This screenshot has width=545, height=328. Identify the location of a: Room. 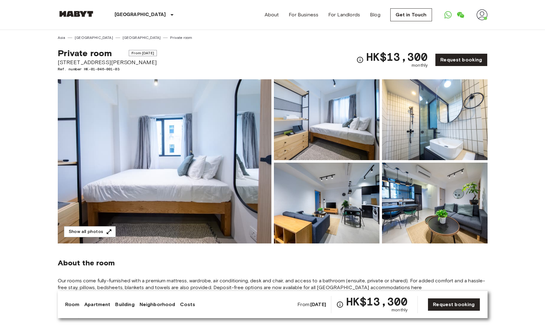
(72, 305).